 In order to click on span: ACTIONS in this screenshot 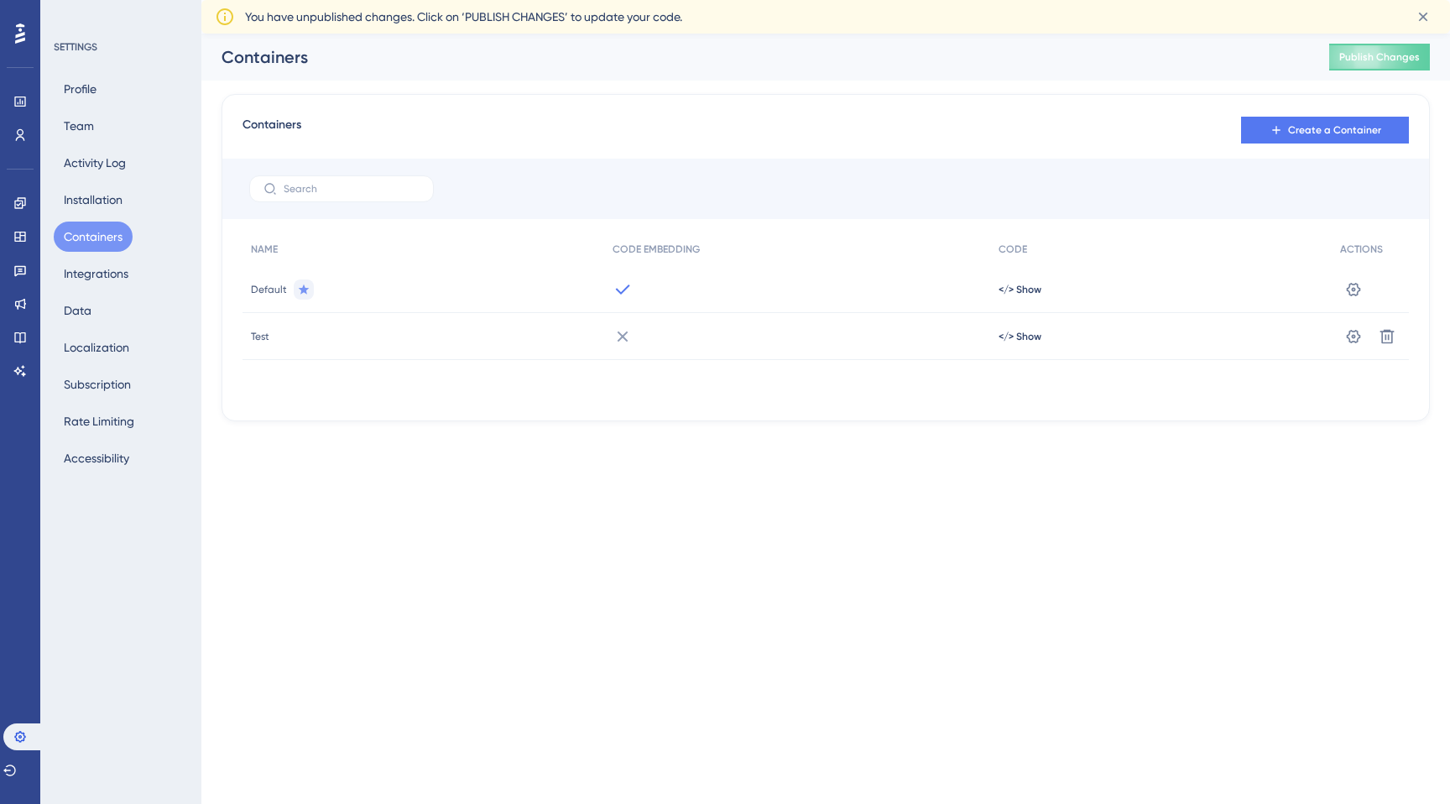, I will do `click(1361, 249)`.